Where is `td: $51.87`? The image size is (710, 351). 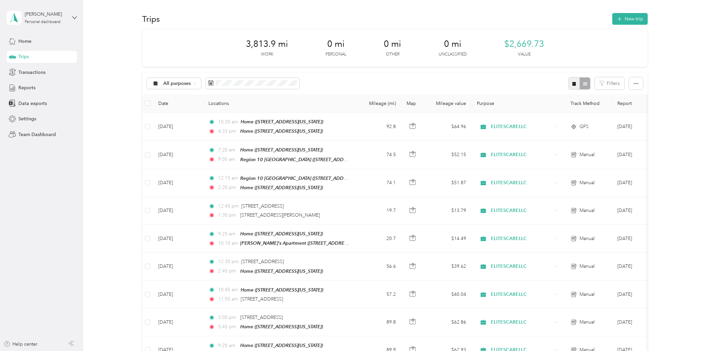 td: $51.87 is located at coordinates (448, 183).